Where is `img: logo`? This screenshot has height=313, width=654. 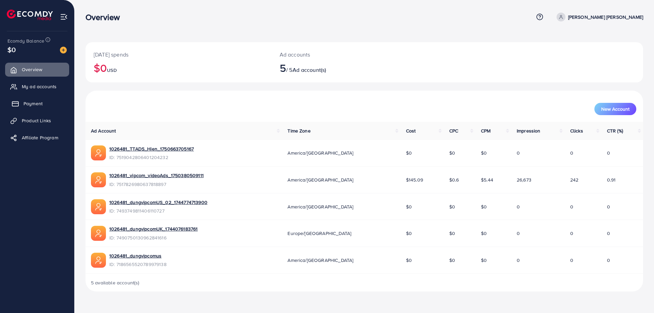 img: logo is located at coordinates (30, 15).